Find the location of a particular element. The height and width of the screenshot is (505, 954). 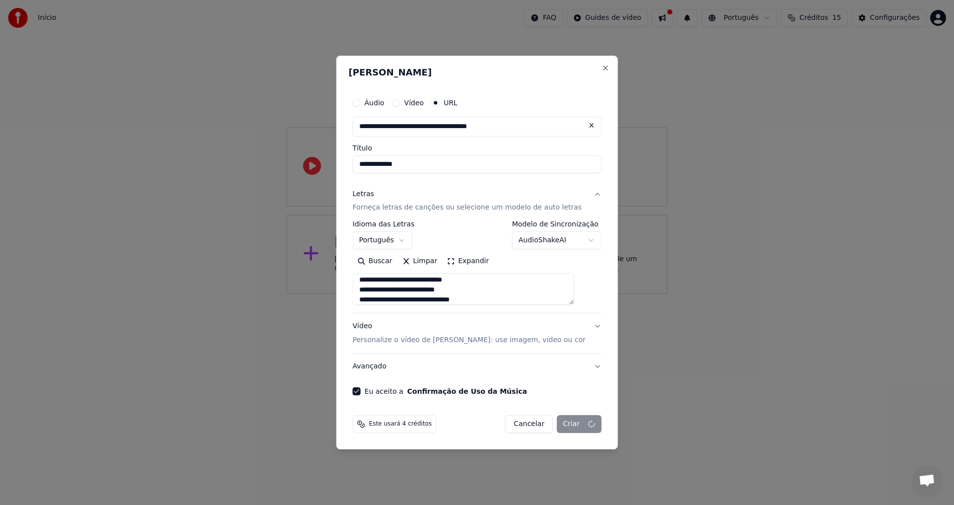

button: Expandir is located at coordinates (468, 262).